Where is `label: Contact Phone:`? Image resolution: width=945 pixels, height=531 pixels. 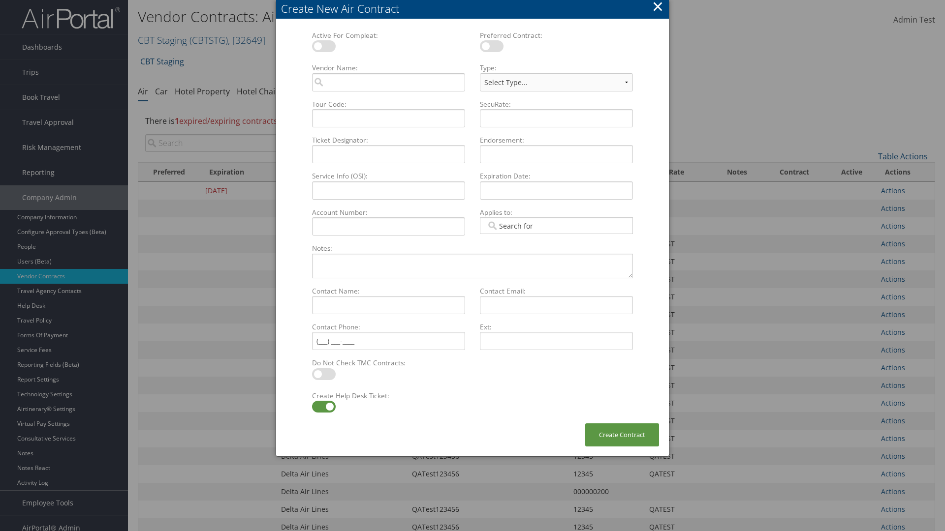
label: Contact Phone: is located at coordinates (388, 327).